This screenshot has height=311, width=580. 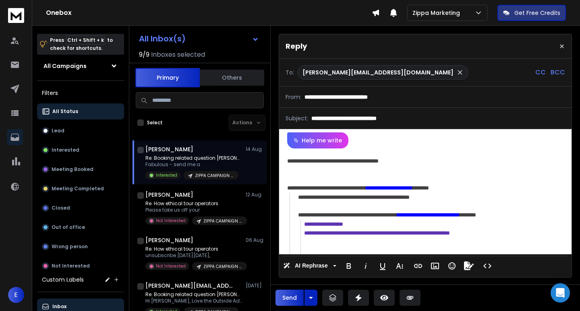 What do you see at coordinates (178, 55) in the screenshot?
I see `h3: Inboxes selected` at bounding box center [178, 55].